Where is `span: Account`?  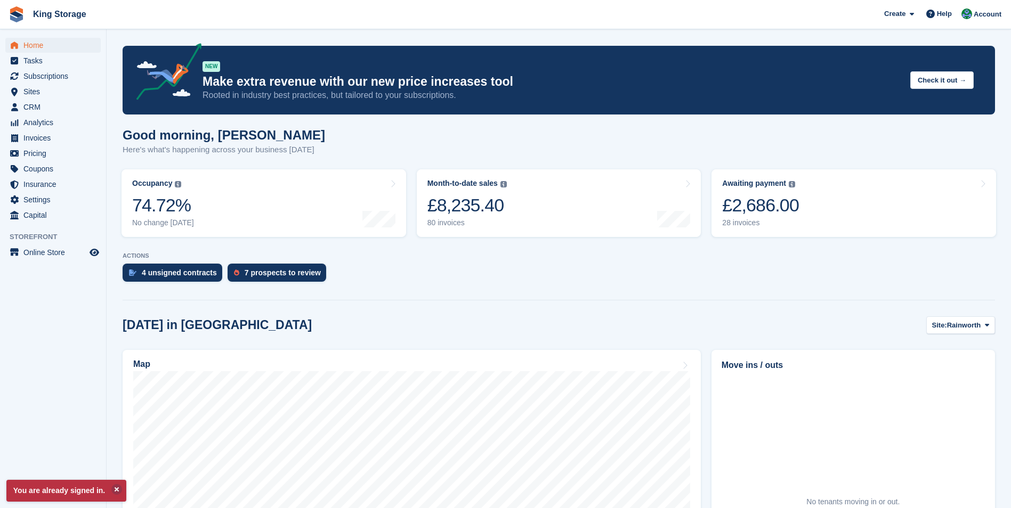 span: Account is located at coordinates (987, 14).